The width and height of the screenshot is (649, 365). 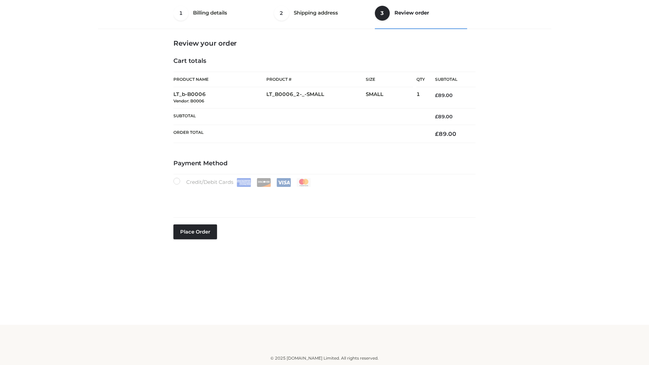 What do you see at coordinates (324, 163) in the screenshot?
I see `h4: Payment Method` at bounding box center [324, 163].